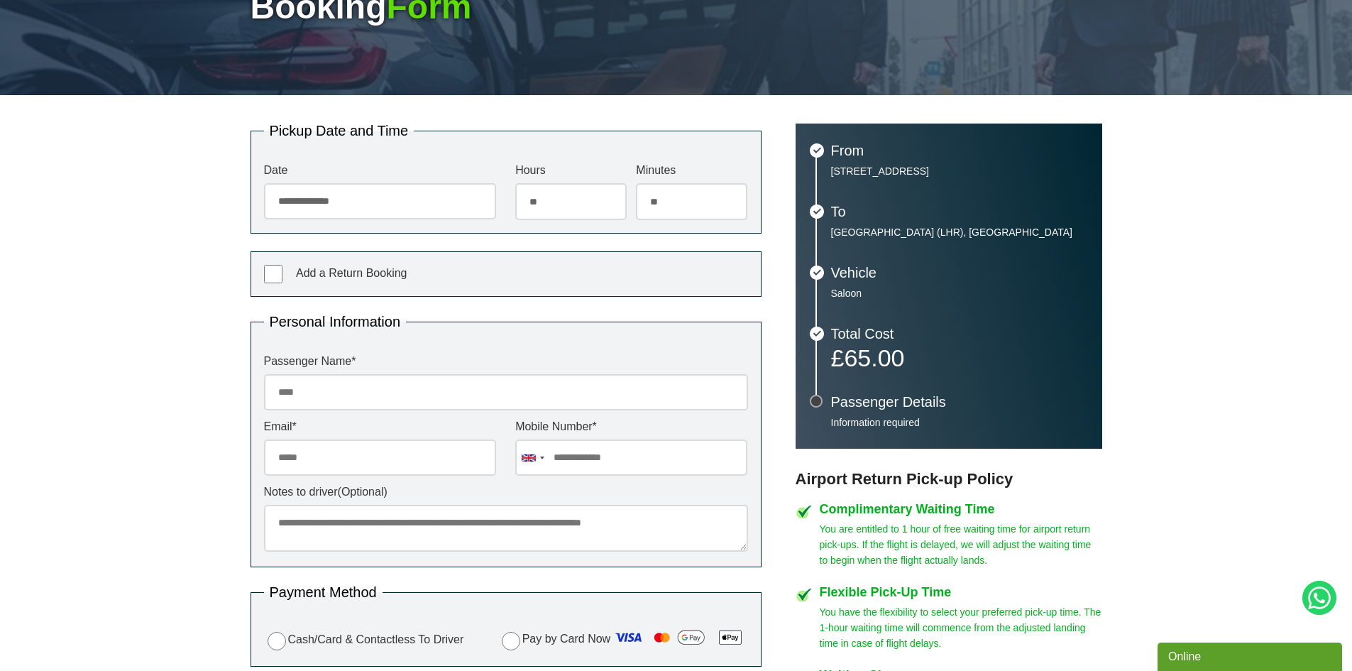  I want to click on legend: Payment Method, so click(323, 592).